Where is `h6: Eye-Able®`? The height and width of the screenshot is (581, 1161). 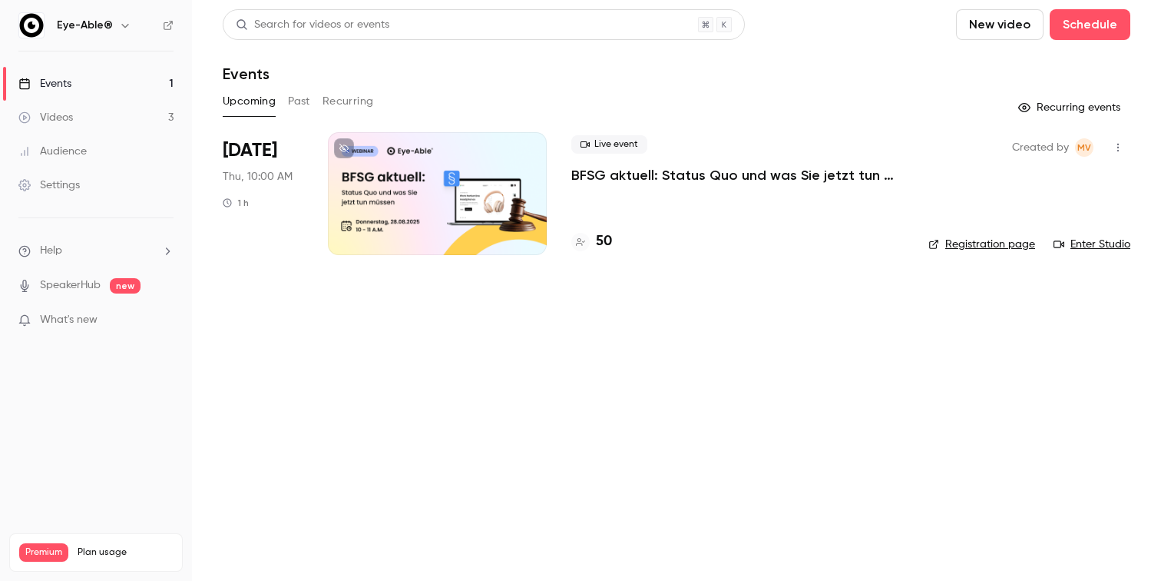 h6: Eye-Able® is located at coordinates (84, 25).